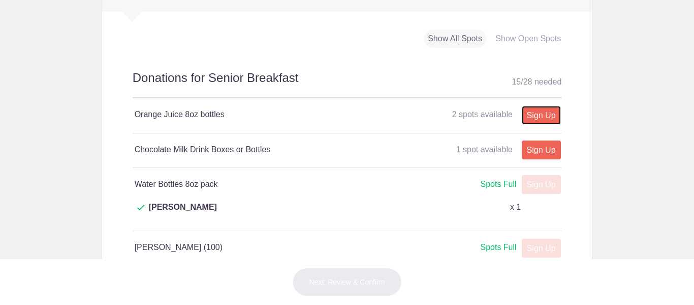  I want to click on p: x 1, so click(515, 207).